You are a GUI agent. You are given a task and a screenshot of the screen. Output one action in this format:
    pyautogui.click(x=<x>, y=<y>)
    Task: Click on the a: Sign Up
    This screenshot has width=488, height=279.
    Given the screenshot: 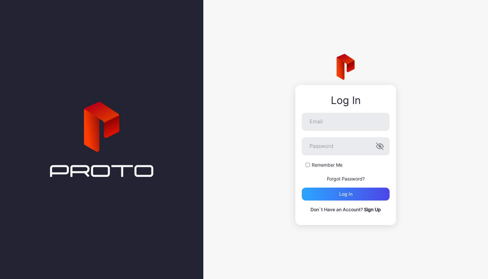 What is the action you would take?
    pyautogui.click(x=372, y=209)
    